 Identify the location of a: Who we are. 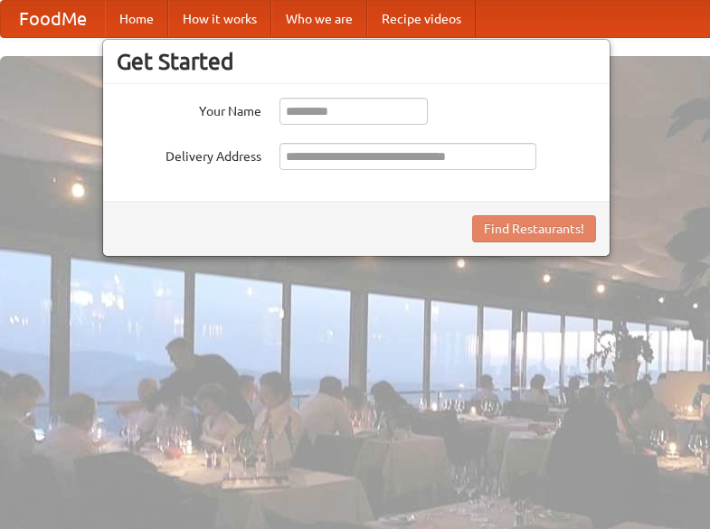
(319, 19).